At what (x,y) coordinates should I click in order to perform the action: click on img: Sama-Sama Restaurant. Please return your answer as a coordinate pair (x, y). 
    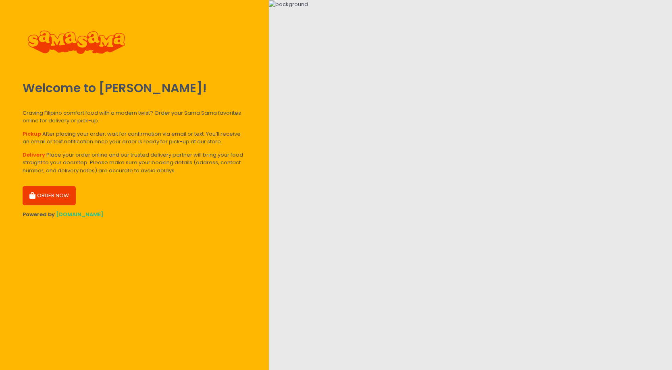
    Looking at the image, I should click on (76, 42).